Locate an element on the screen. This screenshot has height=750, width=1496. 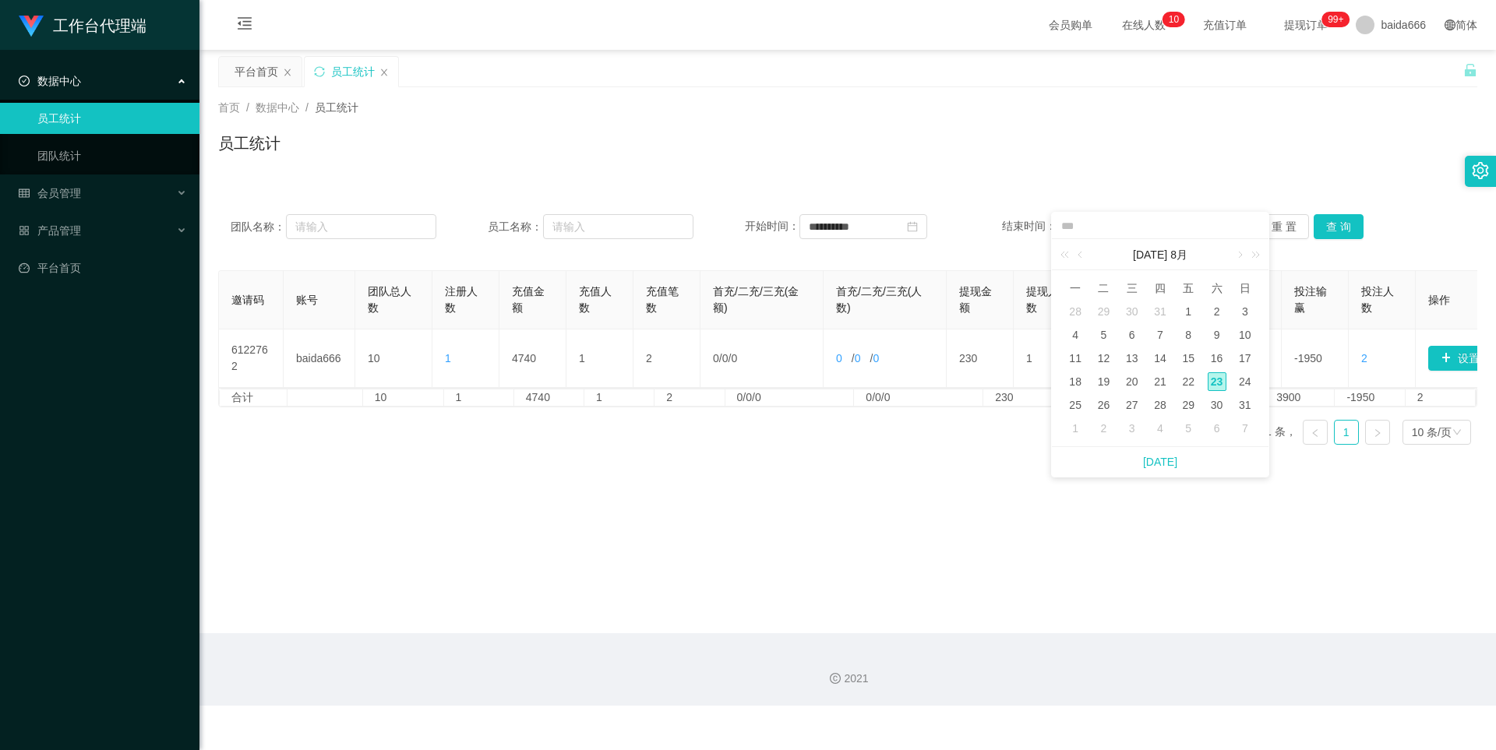
span: 充值笔数 is located at coordinates (662, 299).